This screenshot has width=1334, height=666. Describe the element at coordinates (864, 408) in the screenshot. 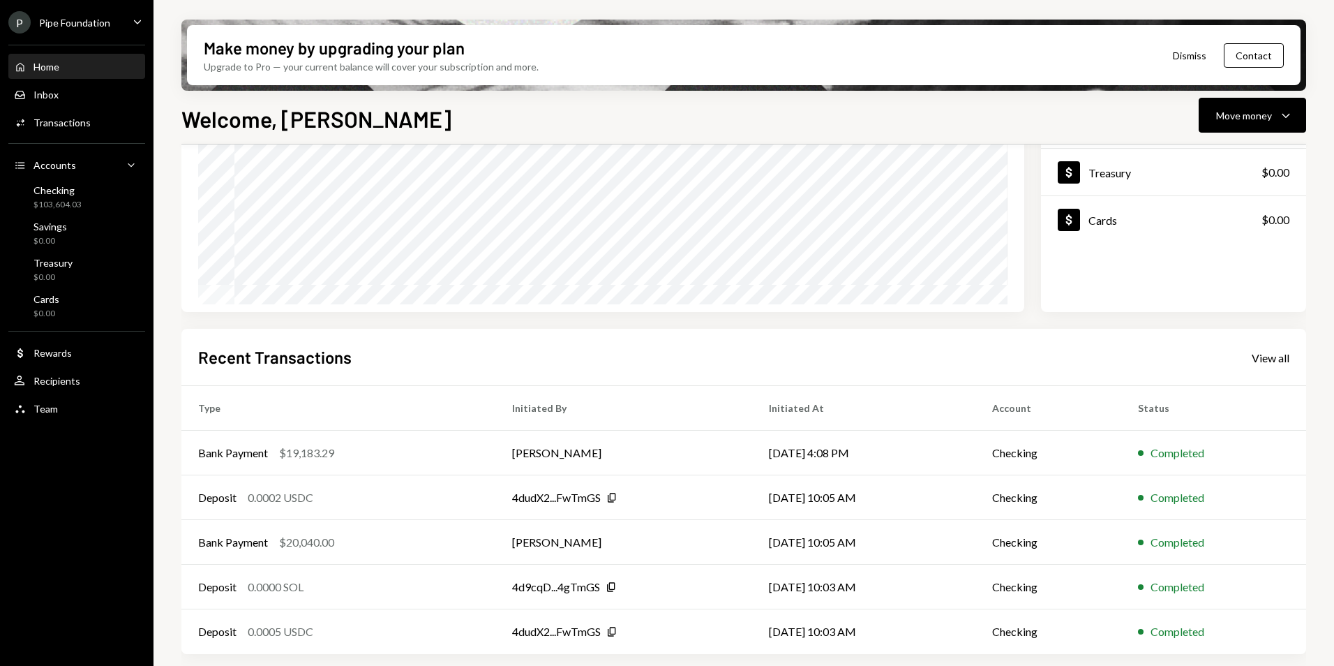

I see `th: Initiated At` at that location.